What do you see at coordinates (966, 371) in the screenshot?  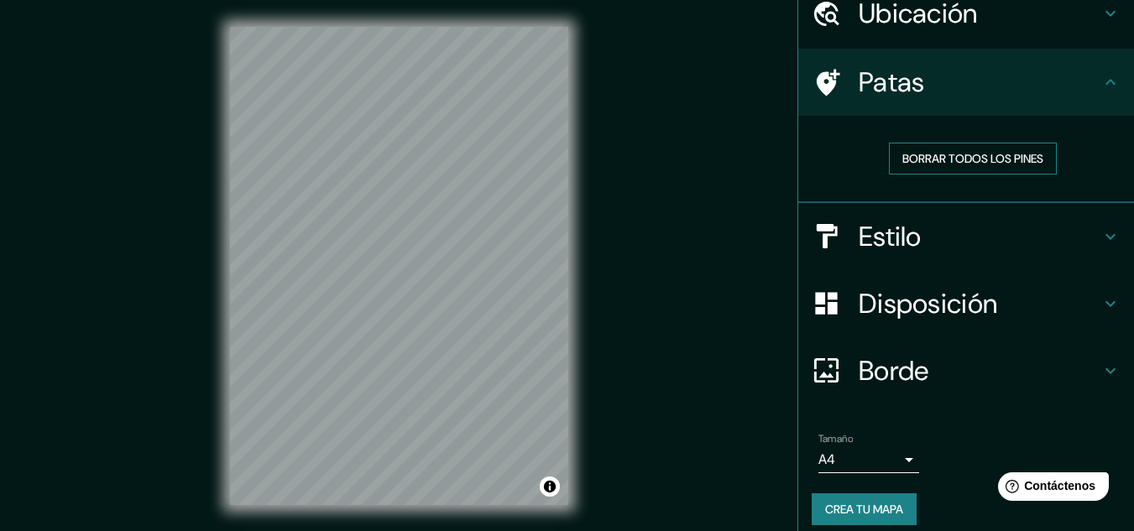 I see `div: Borde` at bounding box center [966, 371].